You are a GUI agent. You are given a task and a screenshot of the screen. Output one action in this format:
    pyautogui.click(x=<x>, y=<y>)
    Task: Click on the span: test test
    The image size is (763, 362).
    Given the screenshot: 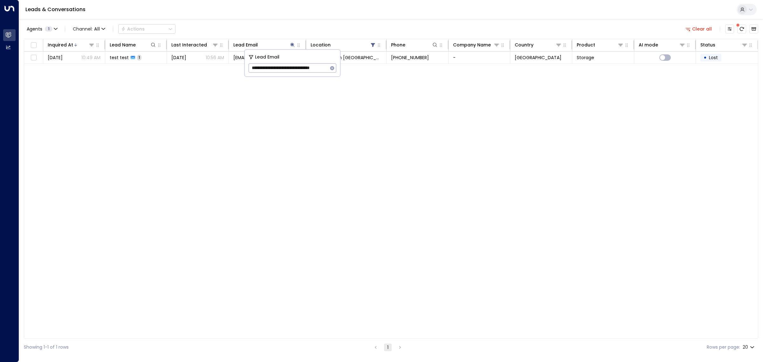 What is the action you would take?
    pyautogui.click(x=119, y=58)
    